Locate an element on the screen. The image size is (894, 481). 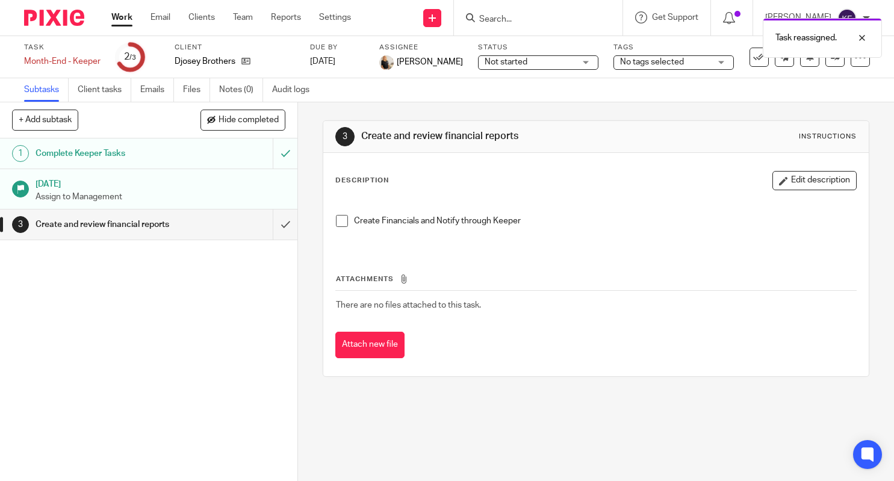
a: Client tasks is located at coordinates (104, 90).